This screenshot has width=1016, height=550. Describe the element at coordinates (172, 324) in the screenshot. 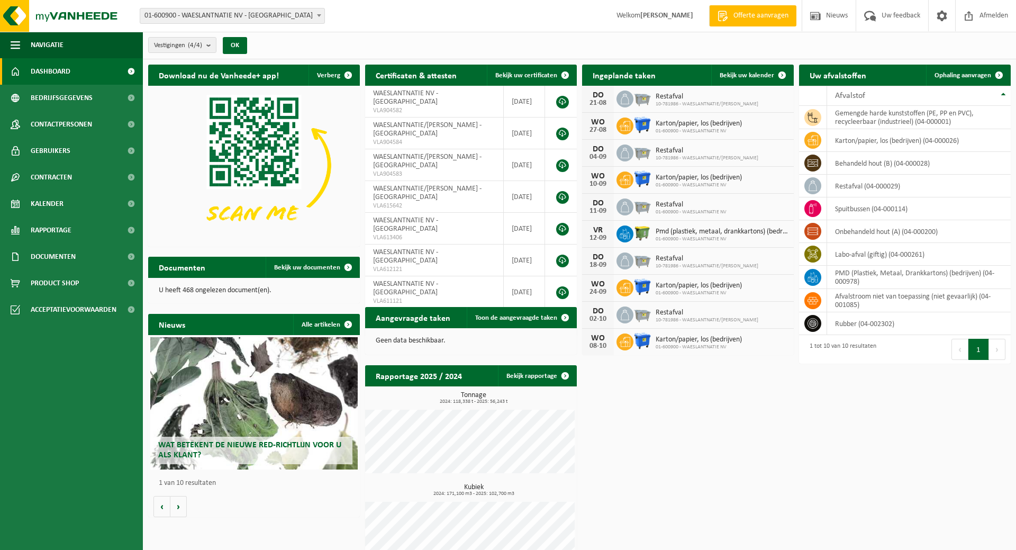

I see `h2: Nieuws` at that location.